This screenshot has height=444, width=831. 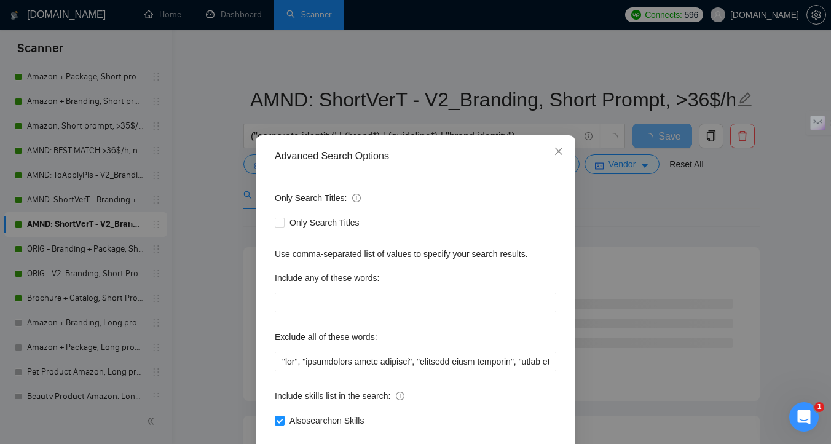 What do you see at coordinates (326, 337) in the screenshot?
I see `label: Exclude all of these words:` at bounding box center [326, 337].